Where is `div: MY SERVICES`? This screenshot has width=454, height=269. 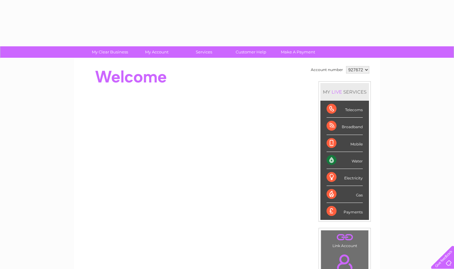 div: MY SERVICES is located at coordinates (345, 92).